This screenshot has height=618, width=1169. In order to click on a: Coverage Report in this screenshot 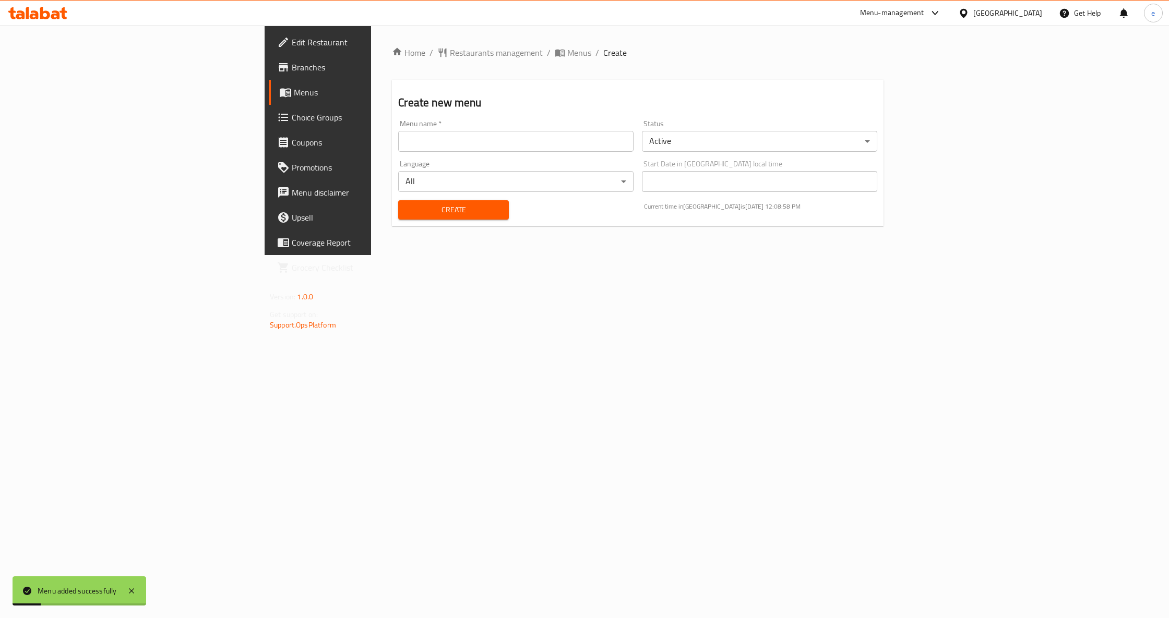, I will do `click(364, 243)`.